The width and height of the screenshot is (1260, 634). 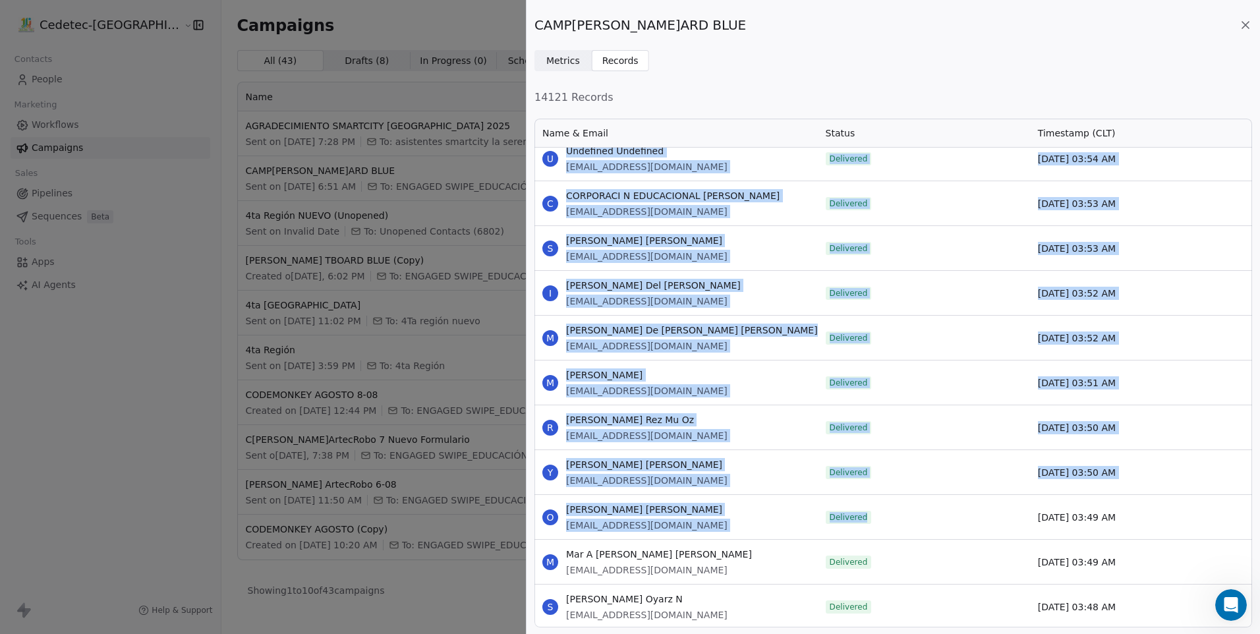 What do you see at coordinates (550, 204) in the screenshot?
I see `span: C` at bounding box center [550, 204].